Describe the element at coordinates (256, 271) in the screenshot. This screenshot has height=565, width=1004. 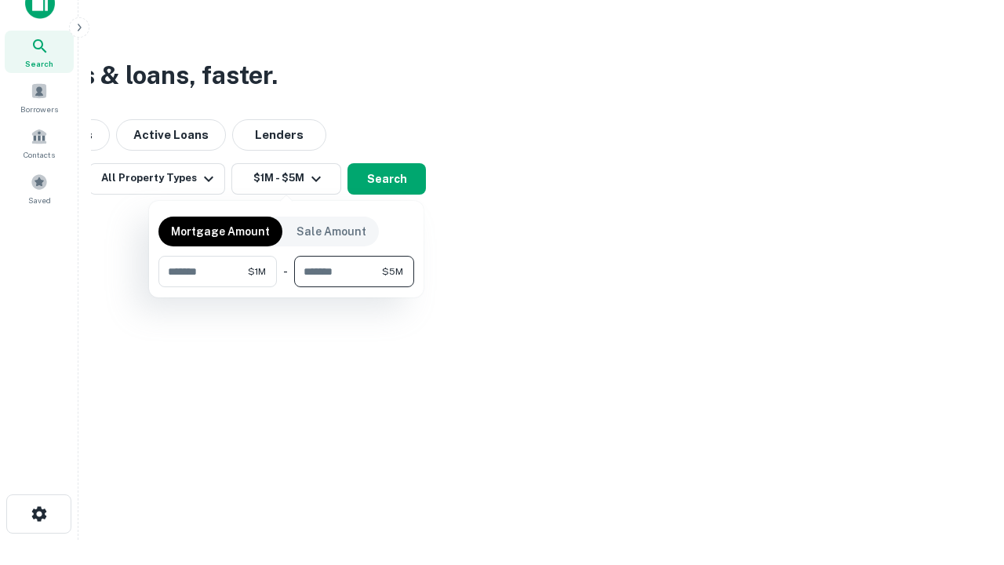
I see `span: $1M` at that location.